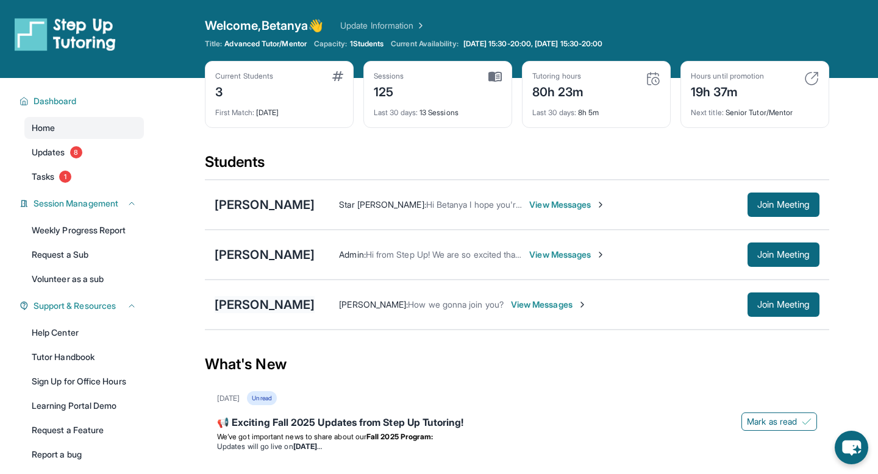 The image size is (878, 474). What do you see at coordinates (772, 422) in the screenshot?
I see `span: Mark as read` at bounding box center [772, 422].